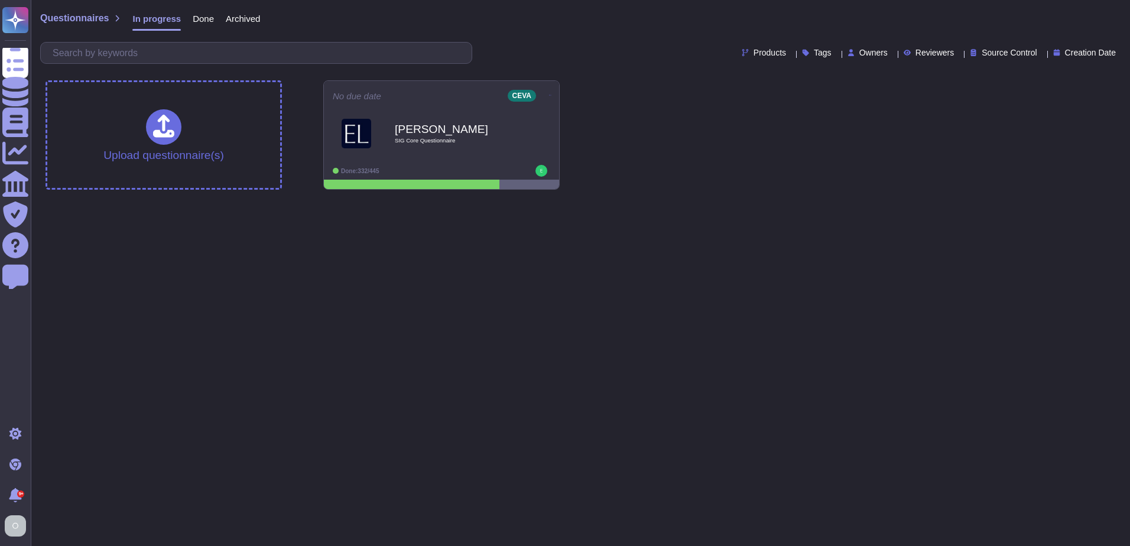 The width and height of the screenshot is (1130, 546). Describe the element at coordinates (360, 171) in the screenshot. I see `span: Done: 332/445` at that location.